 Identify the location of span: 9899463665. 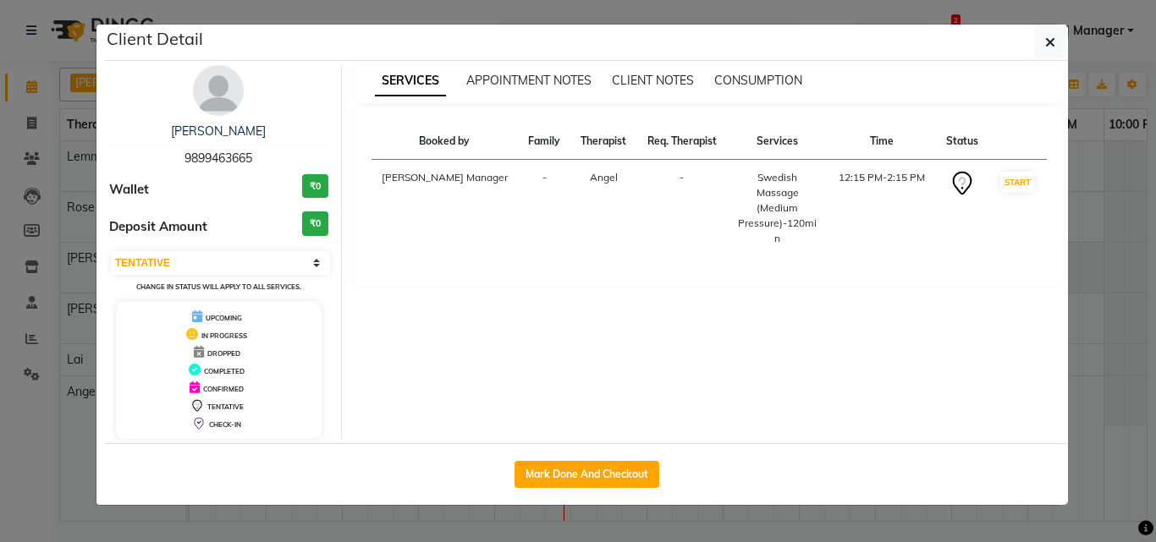
(218, 158).